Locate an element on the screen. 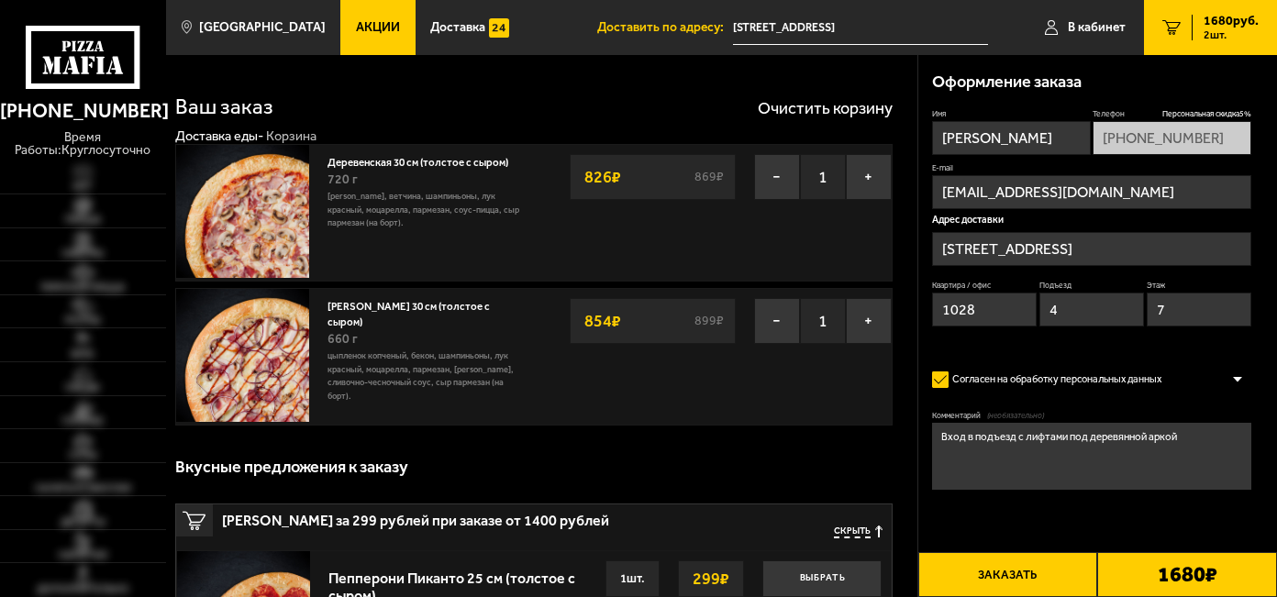 The image size is (1277, 597). button: Скрыть is located at coordinates (858, 532).